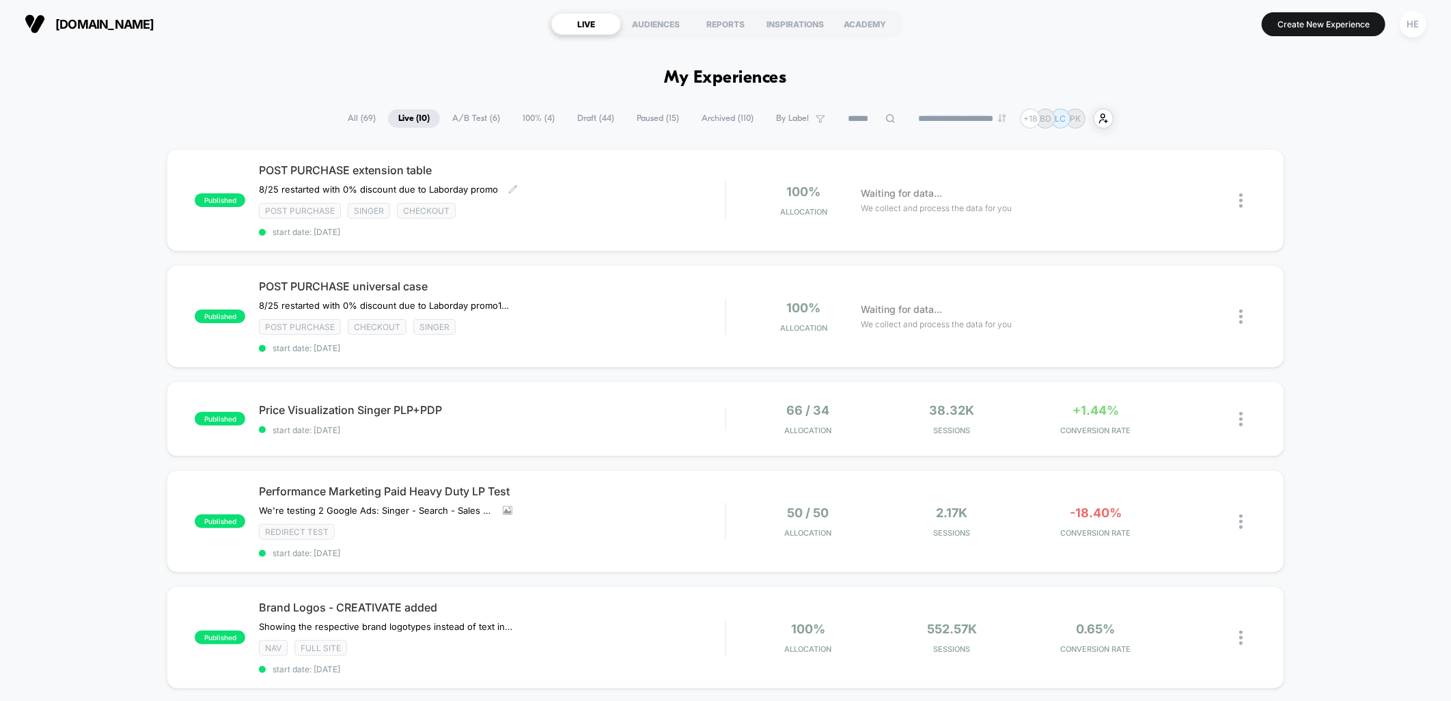  I want to click on span: By Label, so click(793, 118).